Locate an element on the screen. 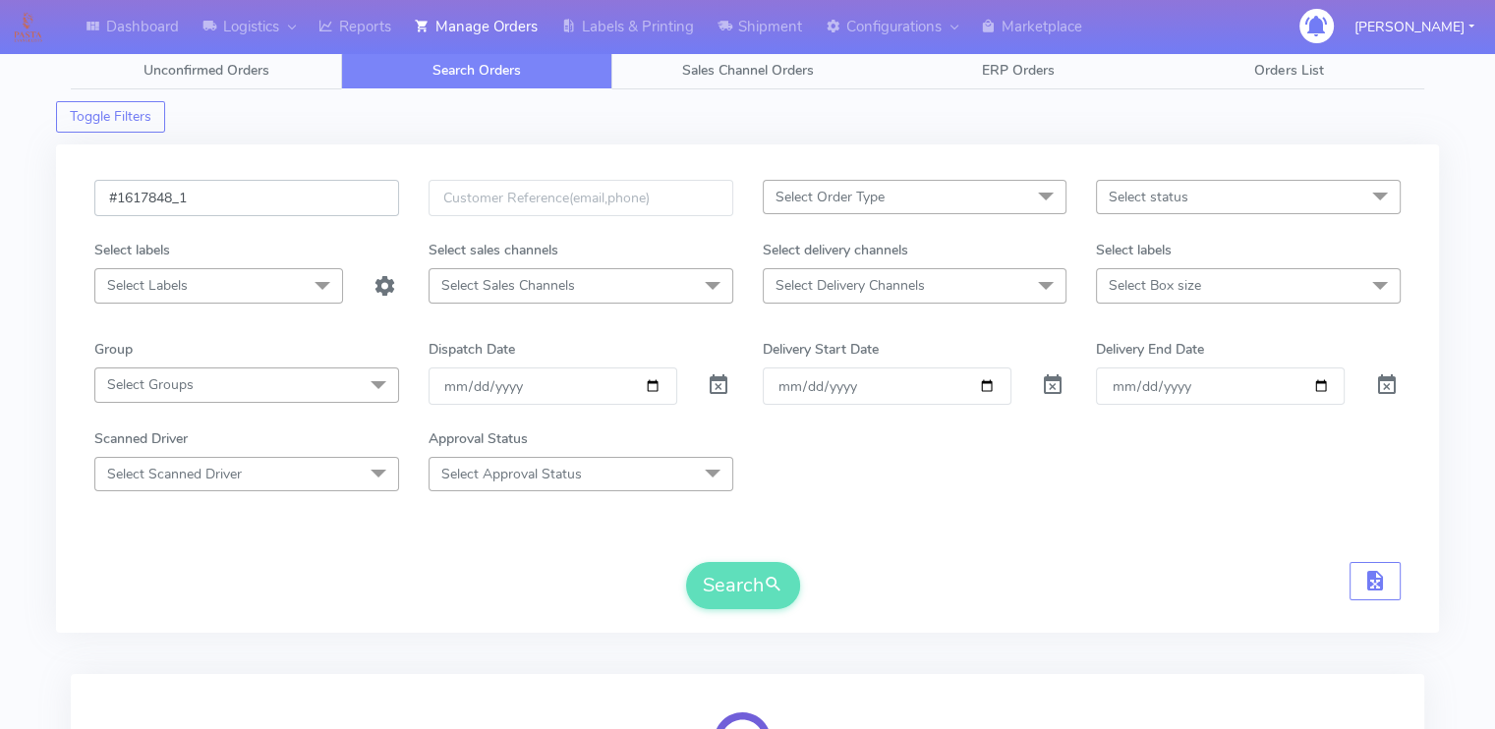  label: Select delivery channels is located at coordinates (835, 250).